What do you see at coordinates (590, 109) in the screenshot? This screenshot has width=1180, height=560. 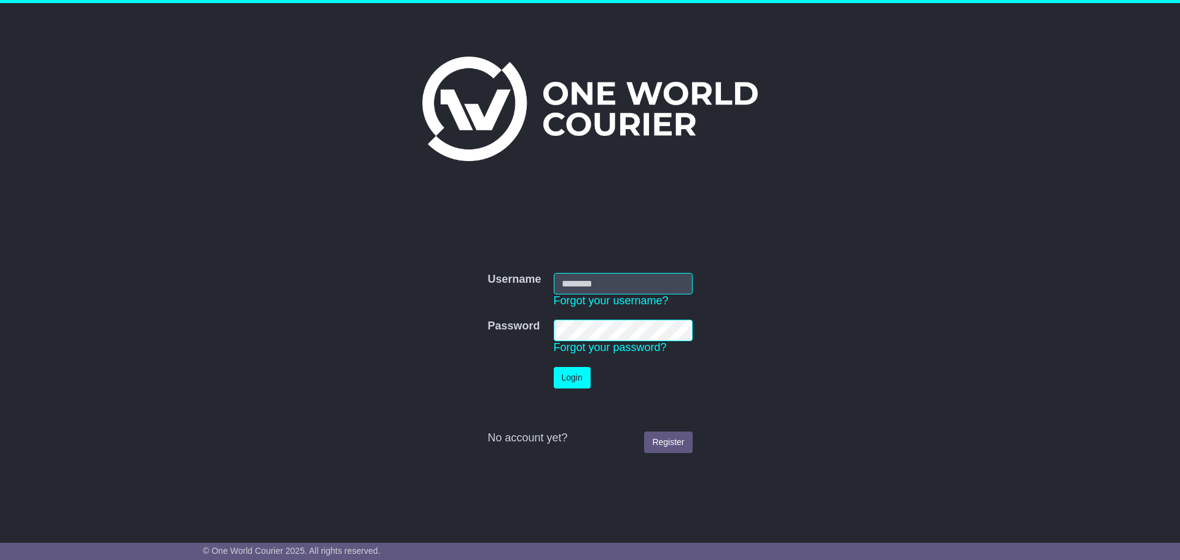 I see `img: One World` at bounding box center [590, 109].